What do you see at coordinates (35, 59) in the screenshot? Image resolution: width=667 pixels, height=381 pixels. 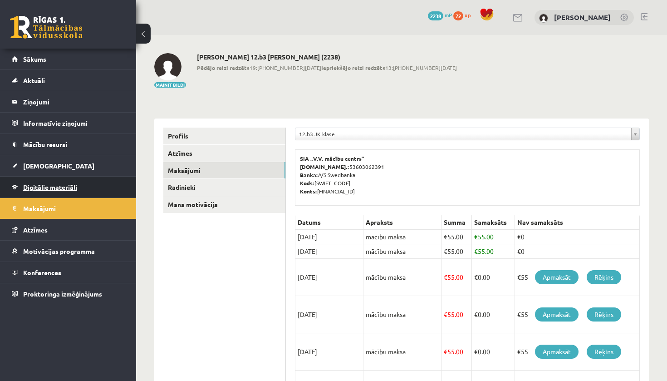 I see `span: Sākums` at bounding box center [35, 59].